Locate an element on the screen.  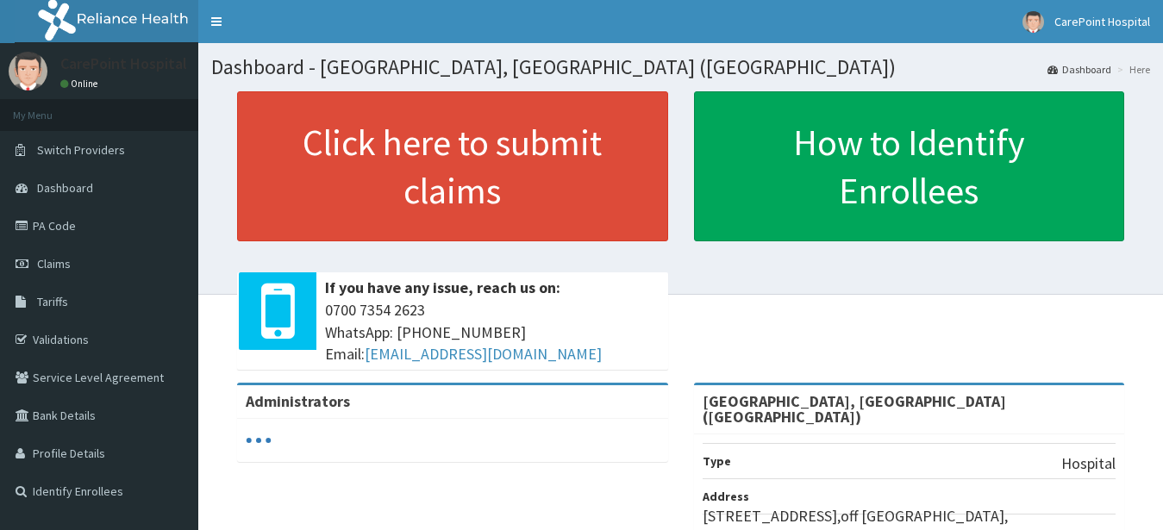
a: Online is located at coordinates (81, 84).